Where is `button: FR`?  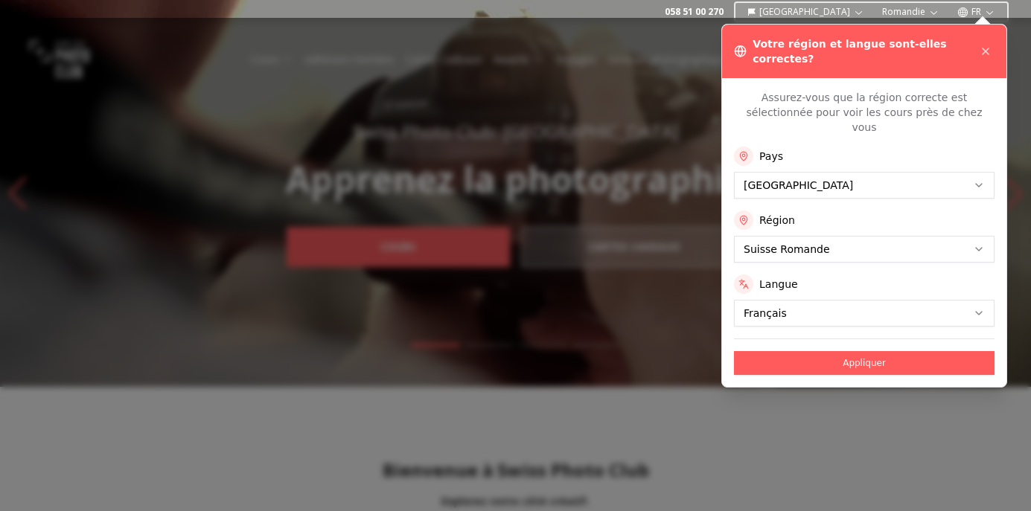
button: FR is located at coordinates (976, 12).